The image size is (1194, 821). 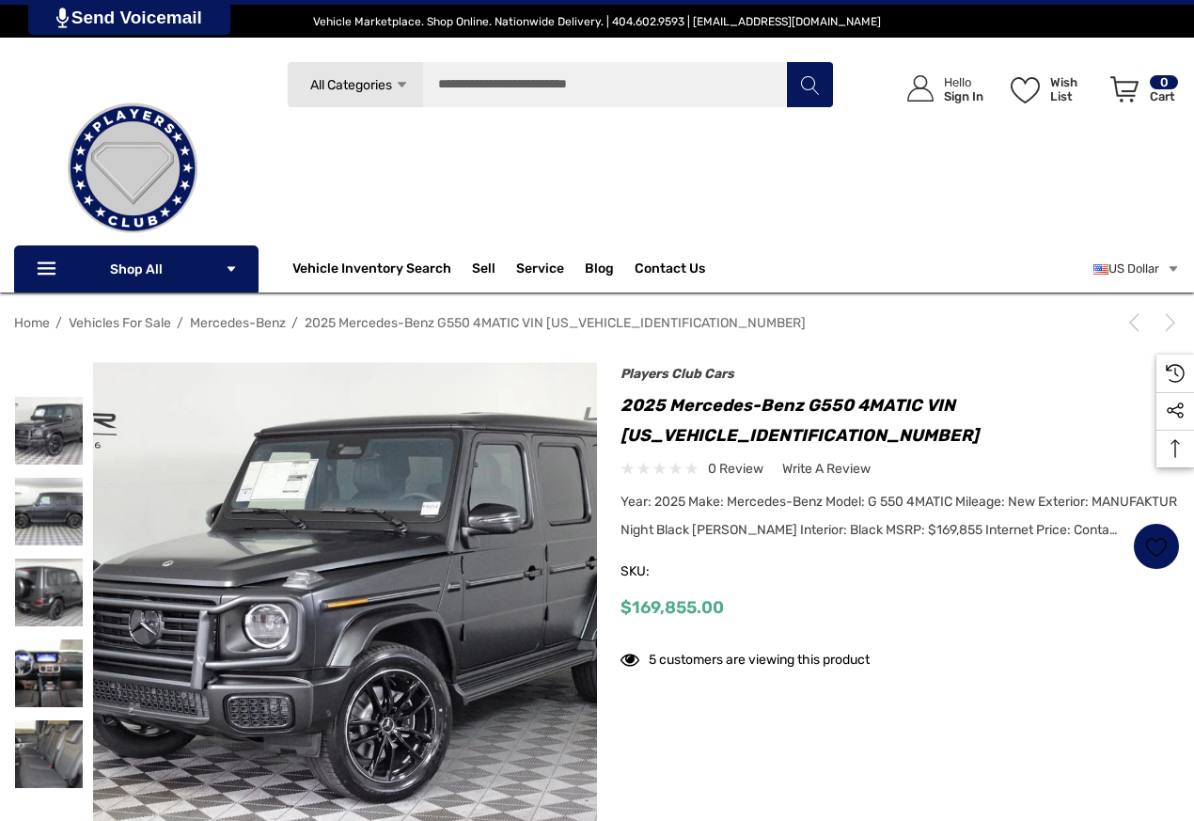 What do you see at coordinates (669, 271) in the screenshot?
I see `span: Contact Us` at bounding box center [669, 271].